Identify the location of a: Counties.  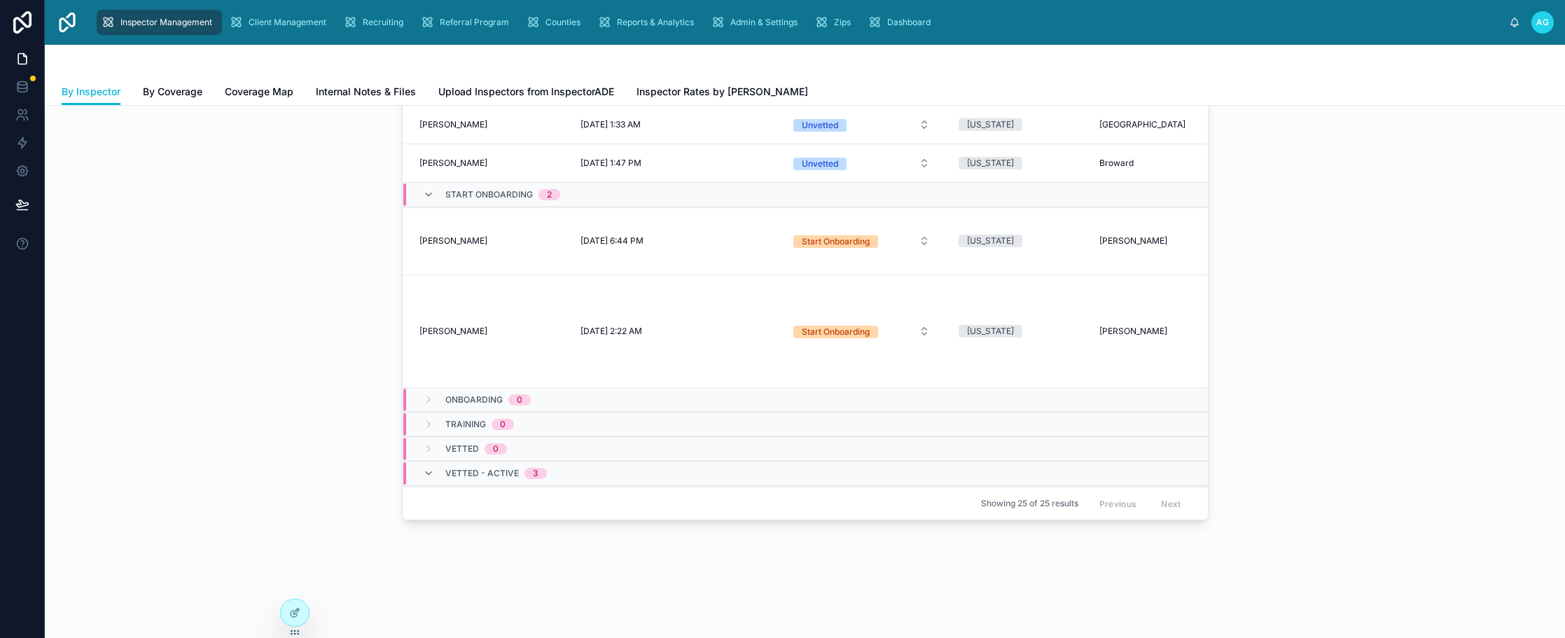
(556, 22).